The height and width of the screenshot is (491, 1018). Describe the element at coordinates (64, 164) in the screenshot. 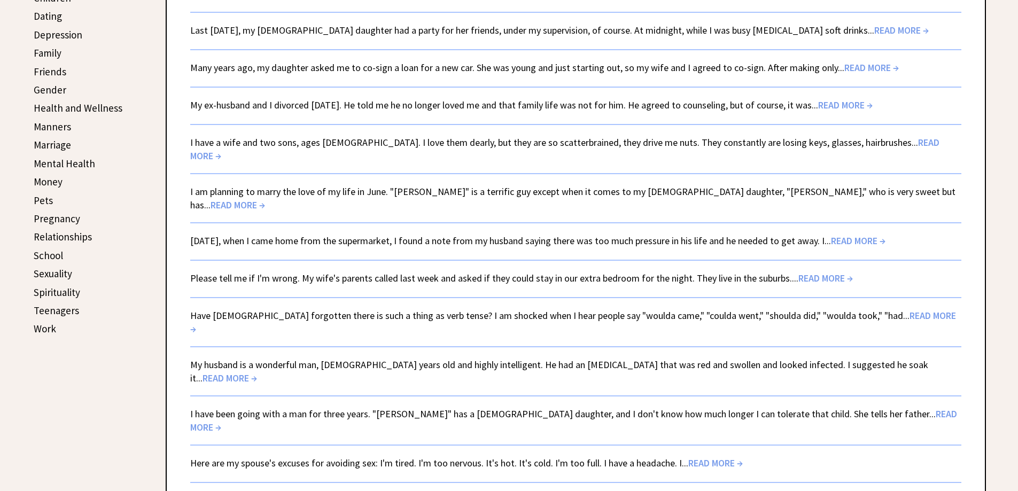

I see `a: Mental Health` at that location.